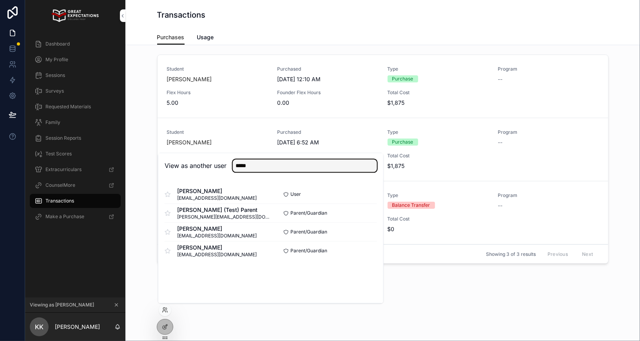 The width and height of the screenshot is (640, 341). What do you see at coordinates (171, 38) in the screenshot?
I see `a: Purchases` at bounding box center [171, 38].